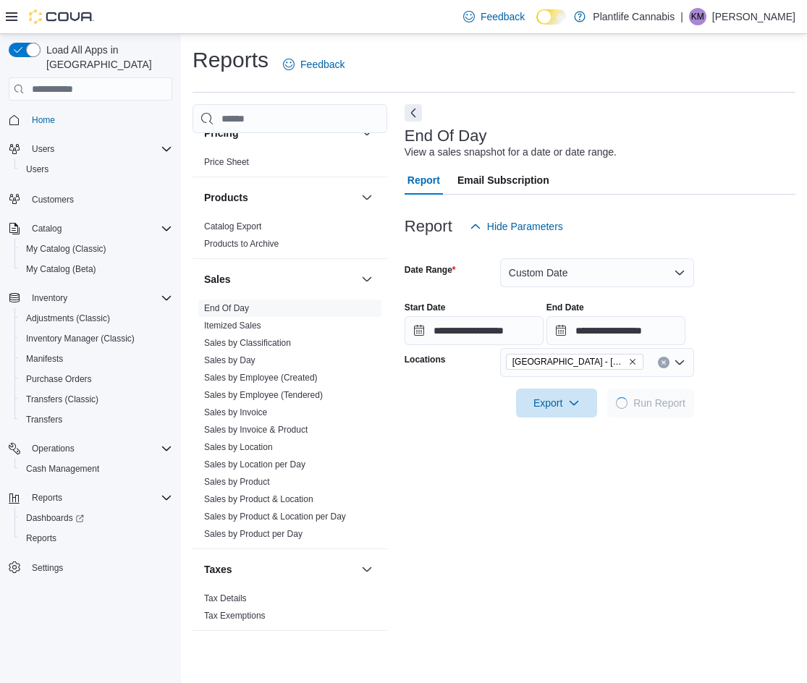  What do you see at coordinates (423, 180) in the screenshot?
I see `span: Report` at bounding box center [423, 180].